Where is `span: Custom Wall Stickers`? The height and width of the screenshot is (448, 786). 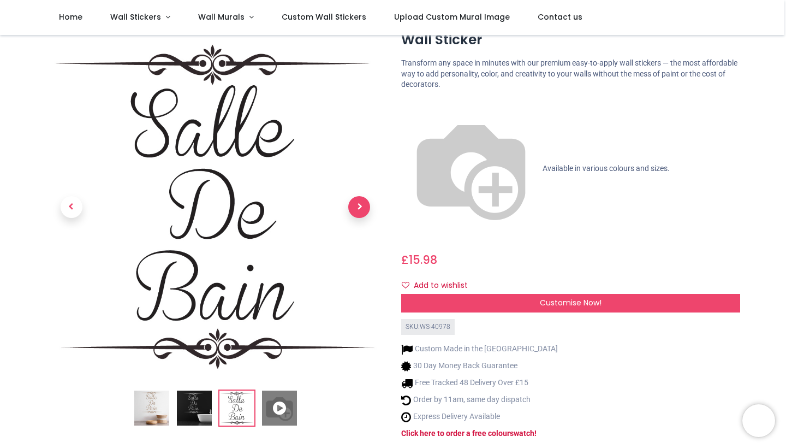 span: Custom Wall Stickers is located at coordinates (324, 17).